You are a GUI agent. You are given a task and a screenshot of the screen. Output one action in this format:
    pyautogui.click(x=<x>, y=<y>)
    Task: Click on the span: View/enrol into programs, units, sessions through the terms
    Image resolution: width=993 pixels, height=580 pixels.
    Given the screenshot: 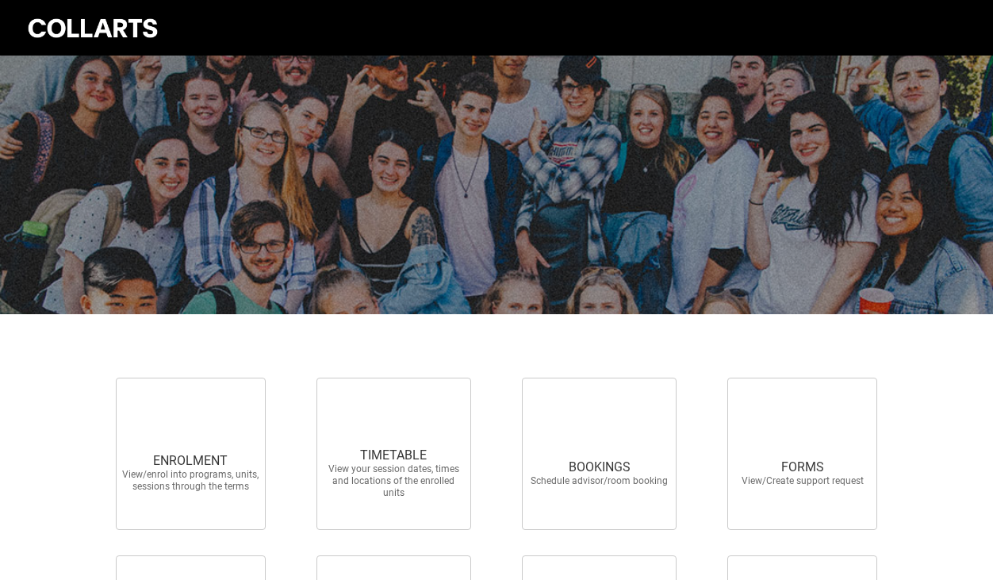 What is the action you would take?
    pyautogui.click(x=190, y=480)
    